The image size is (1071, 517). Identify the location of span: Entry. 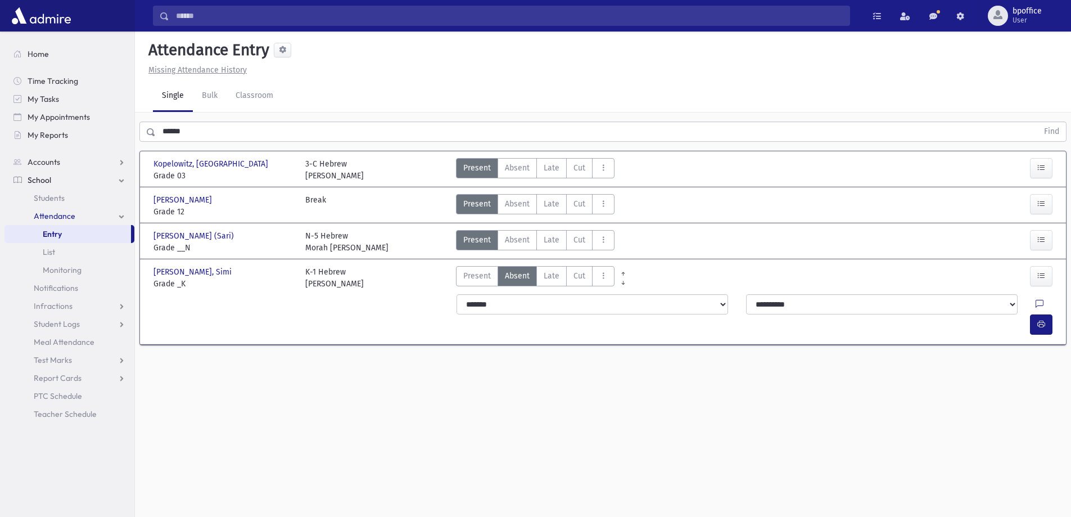
(52, 234).